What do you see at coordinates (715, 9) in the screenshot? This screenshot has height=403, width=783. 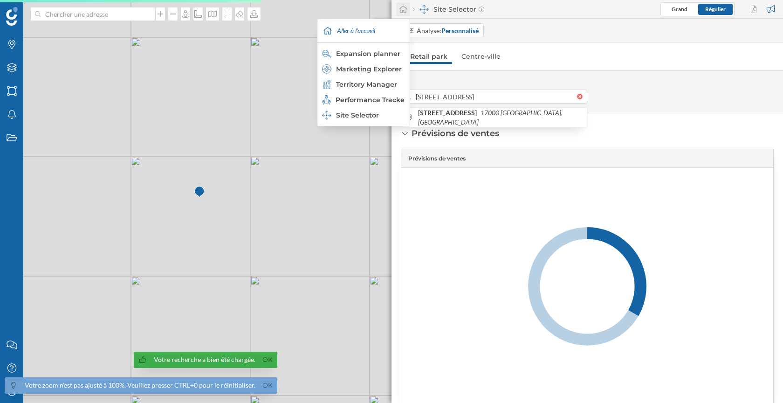 I see `span: Régulier` at bounding box center [715, 9].